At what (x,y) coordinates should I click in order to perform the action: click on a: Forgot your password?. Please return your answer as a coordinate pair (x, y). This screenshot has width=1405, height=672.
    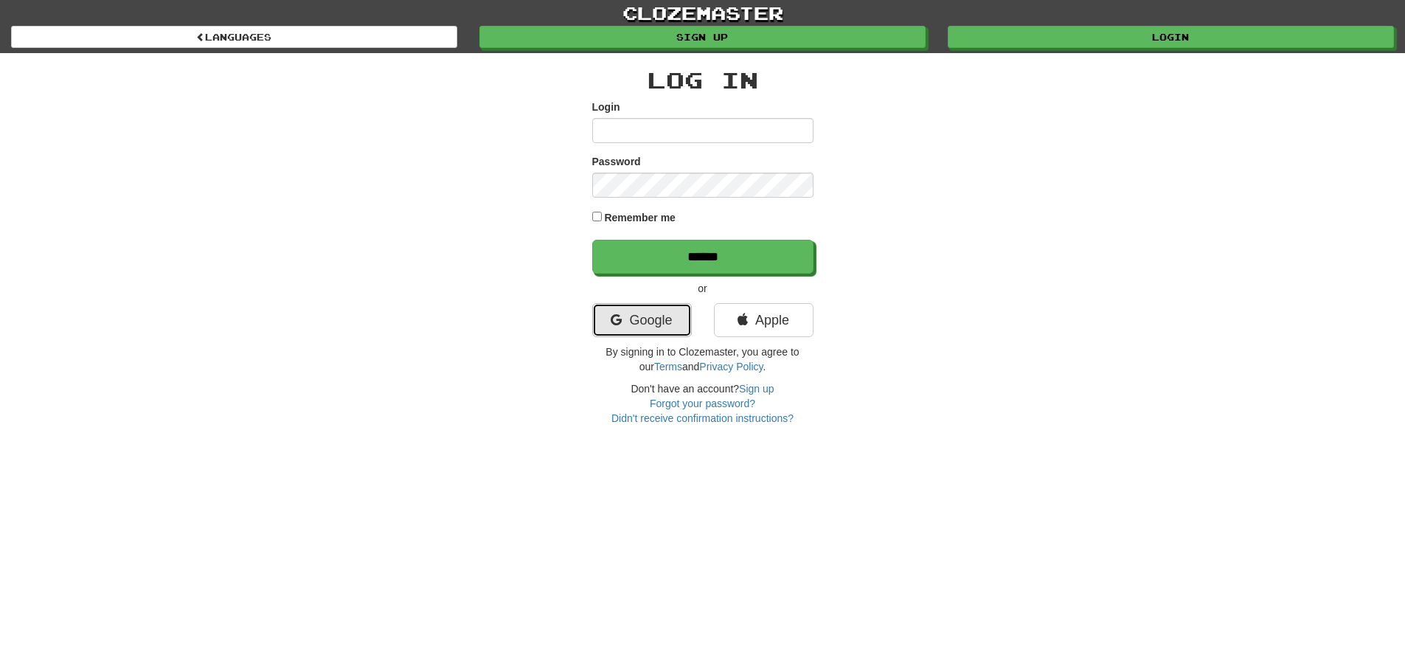
    Looking at the image, I should click on (702, 403).